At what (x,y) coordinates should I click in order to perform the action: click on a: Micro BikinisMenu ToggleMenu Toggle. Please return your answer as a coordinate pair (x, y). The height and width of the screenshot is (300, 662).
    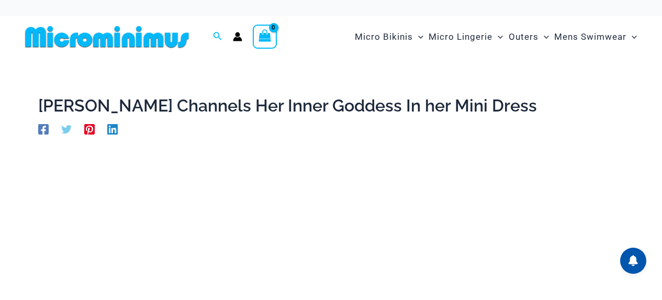
    Looking at the image, I should click on (389, 37).